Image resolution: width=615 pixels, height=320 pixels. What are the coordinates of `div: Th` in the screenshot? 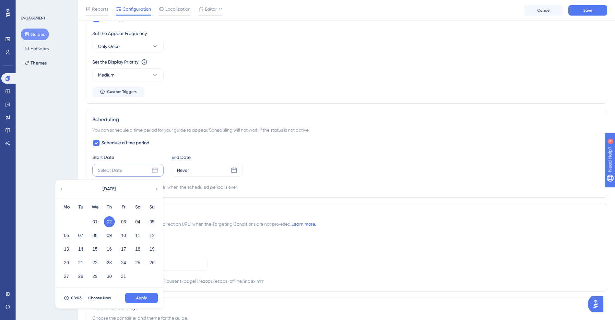 It's located at (109, 207).